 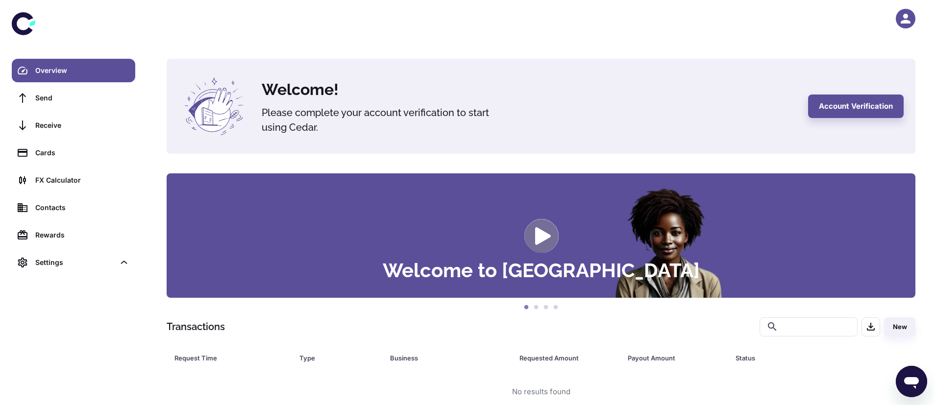 What do you see at coordinates (546, 308) in the screenshot?
I see `button: 3` at bounding box center [546, 308].